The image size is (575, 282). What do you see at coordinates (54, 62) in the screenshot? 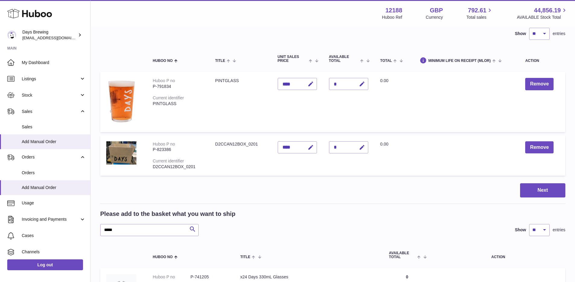
I see `span: My Dashboard` at bounding box center [54, 62].